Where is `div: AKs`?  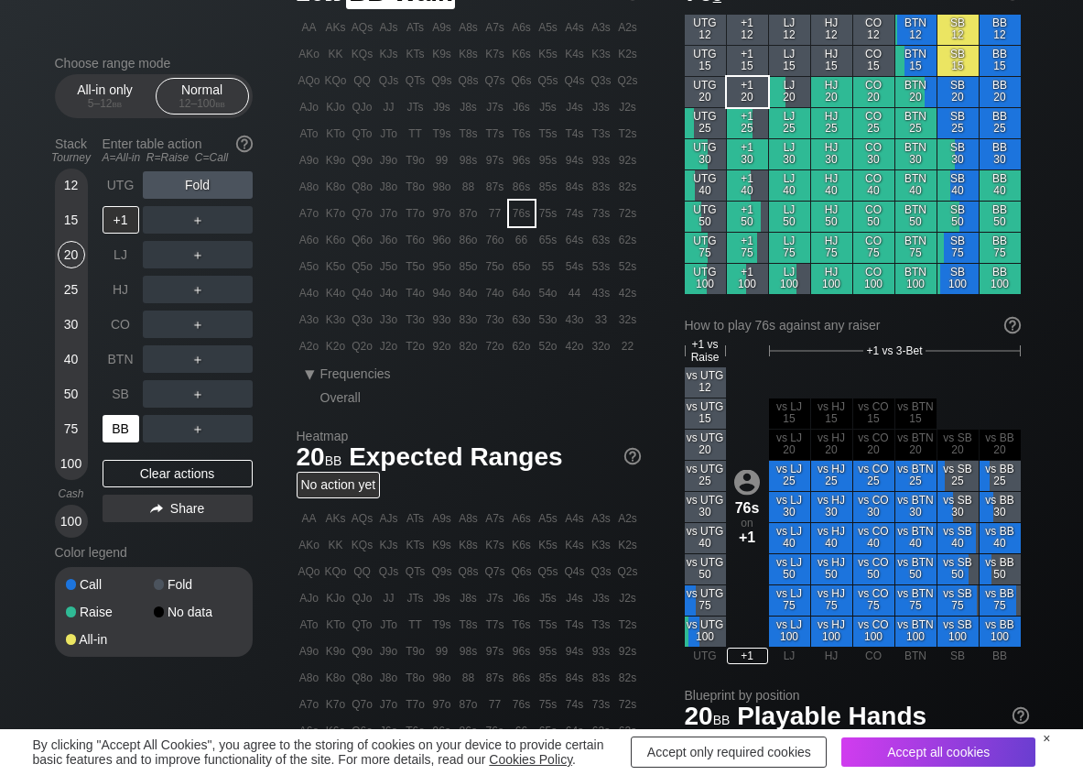 div: AKs is located at coordinates (336, 27).